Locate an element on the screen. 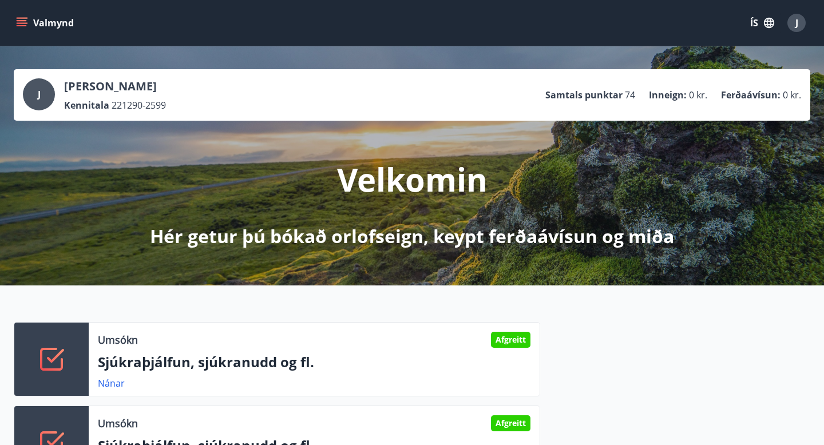 The width and height of the screenshot is (824, 445). button: J is located at coordinates (796, 23).